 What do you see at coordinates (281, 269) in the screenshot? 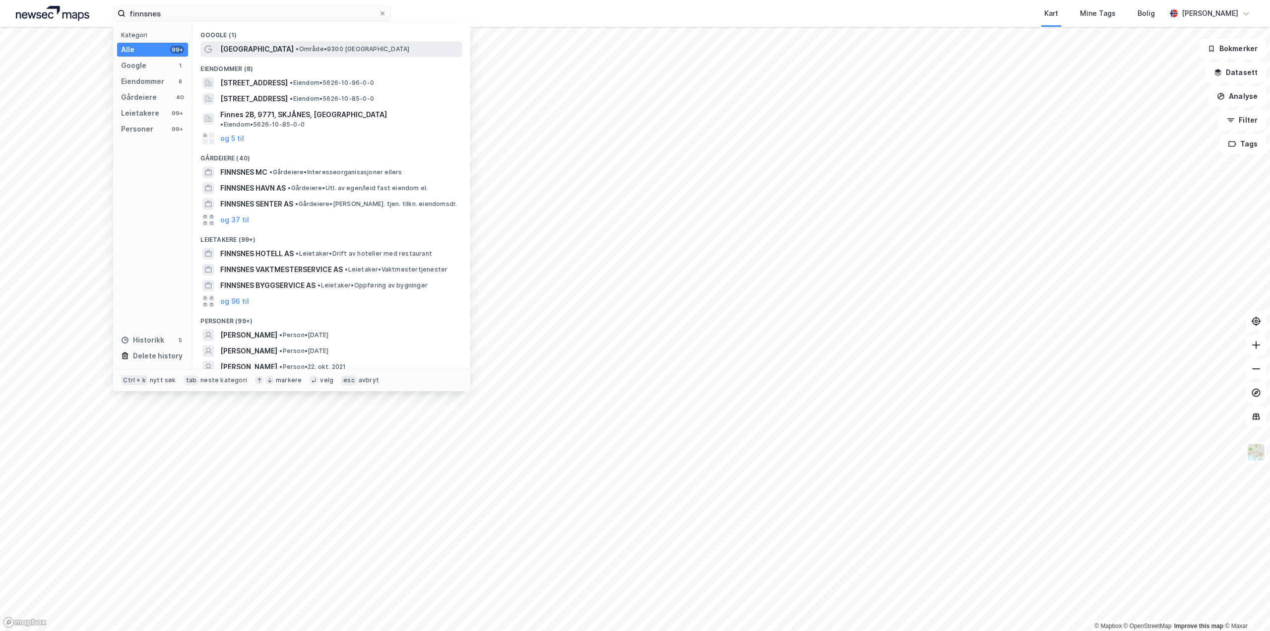
I see `span: FINNSNES VAKTMESTERSERVICE AS` at bounding box center [281, 269].